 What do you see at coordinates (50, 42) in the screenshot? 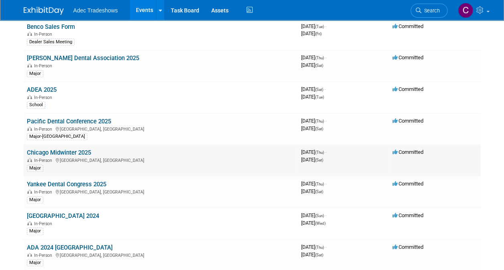
I see `div: Dealer Sales Meeting` at bounding box center [50, 42].